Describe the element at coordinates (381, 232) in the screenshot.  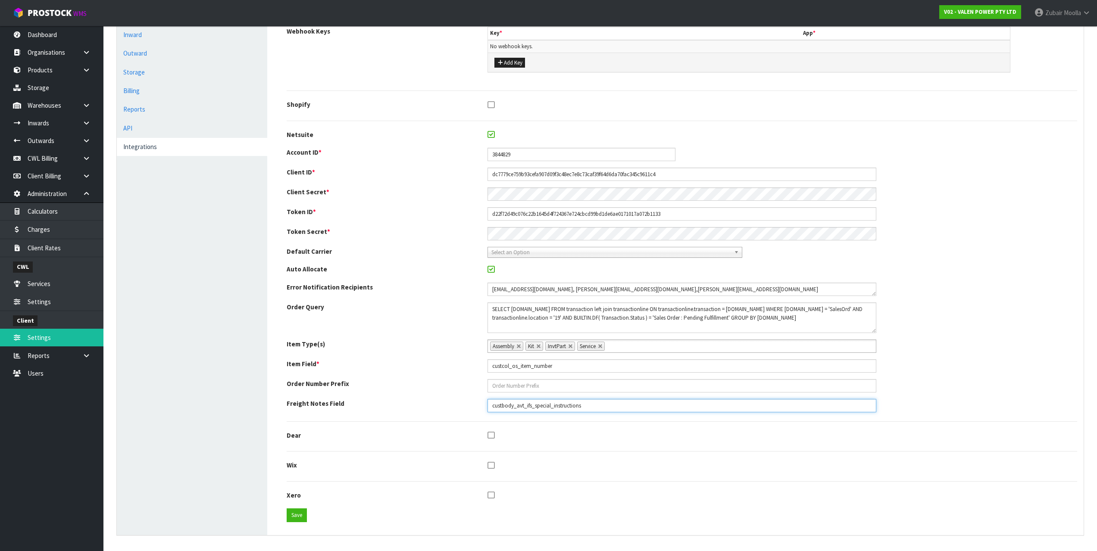
I see `label: Token Secret` at that location.